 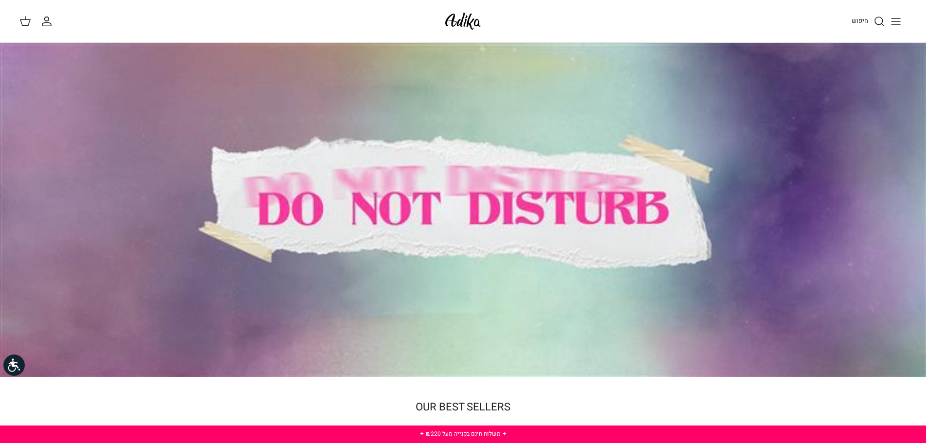 What do you see at coordinates (463, 21) in the screenshot?
I see `a: Adika IL` at bounding box center [463, 21].